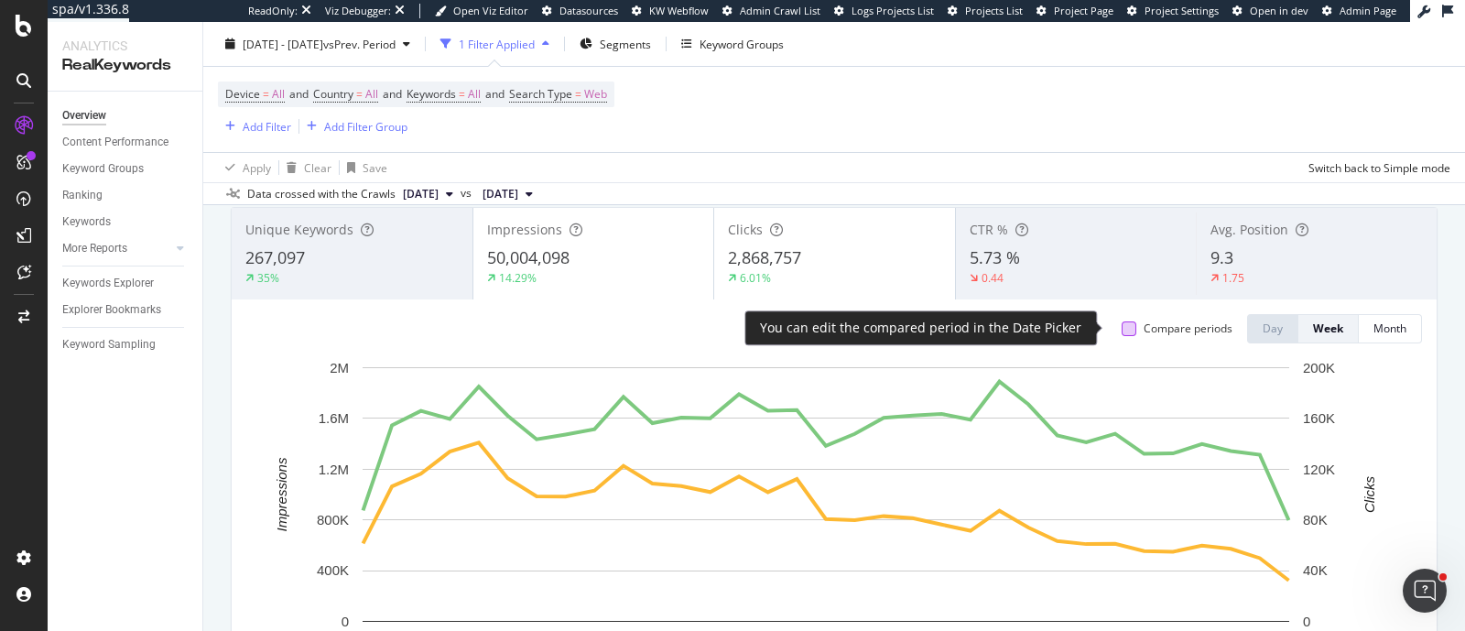 The height and width of the screenshot is (631, 1465). Describe the element at coordinates (244, 168) in the screenshot. I see `button: Apply` at that location.